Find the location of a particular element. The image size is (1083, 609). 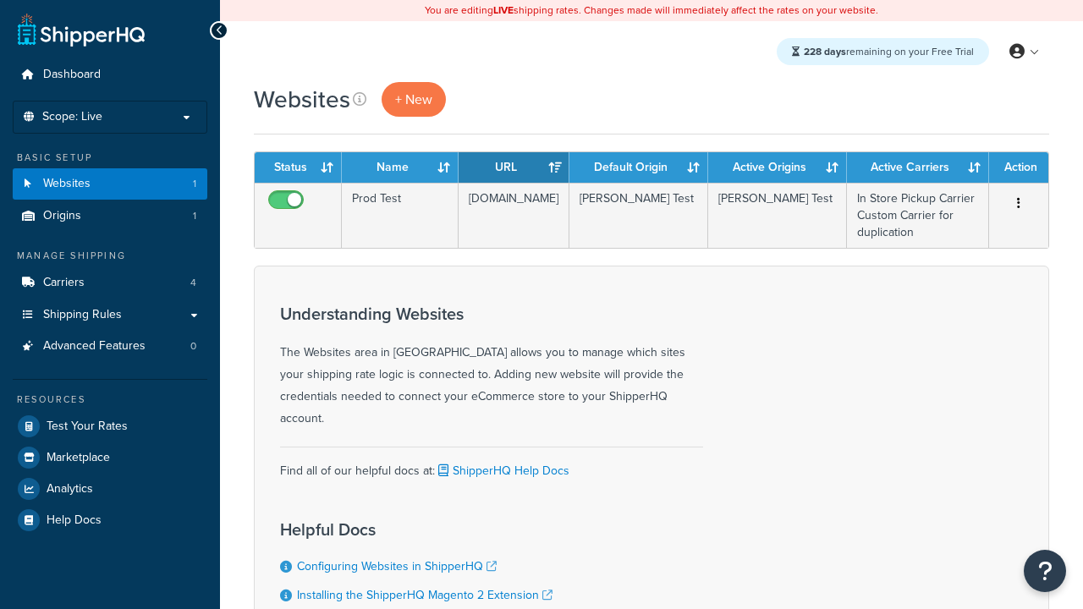

li: Test Your Rates is located at coordinates (110, 427).